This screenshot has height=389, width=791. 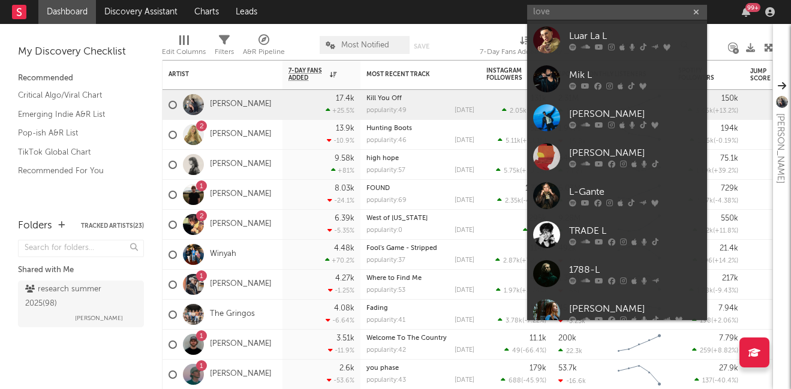 I want to click on a: TRADE L, so click(x=617, y=235).